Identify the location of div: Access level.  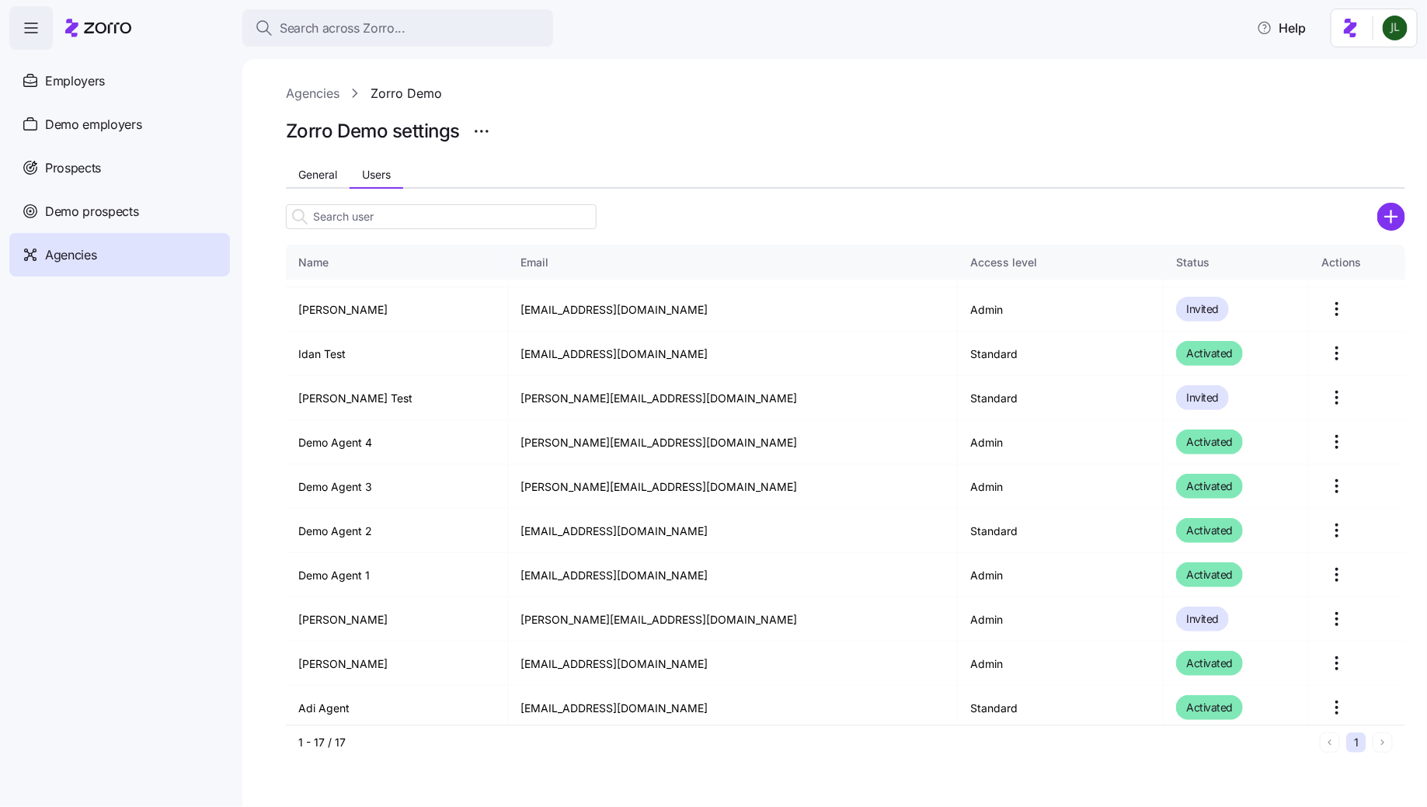
(1060, 263).